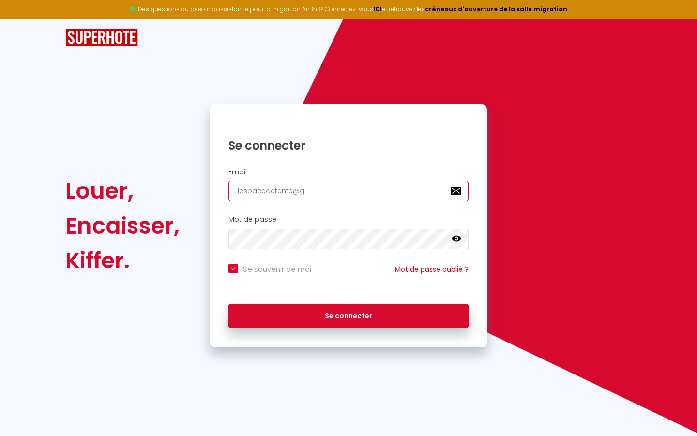  I want to click on a: créneaux d'ouverture de la salle migration, so click(496, 9).